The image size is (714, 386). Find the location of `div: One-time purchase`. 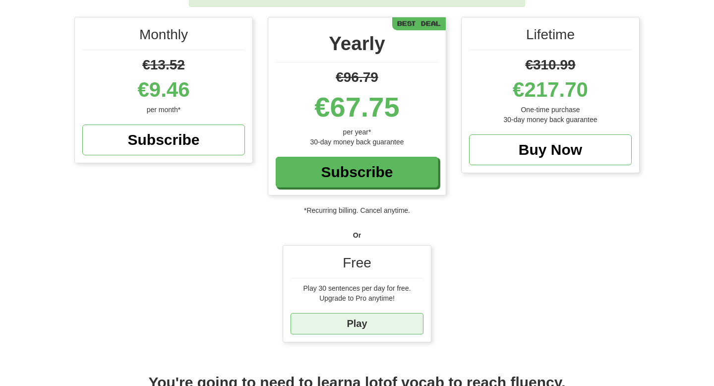

div: One-time purchase is located at coordinates (550, 110).